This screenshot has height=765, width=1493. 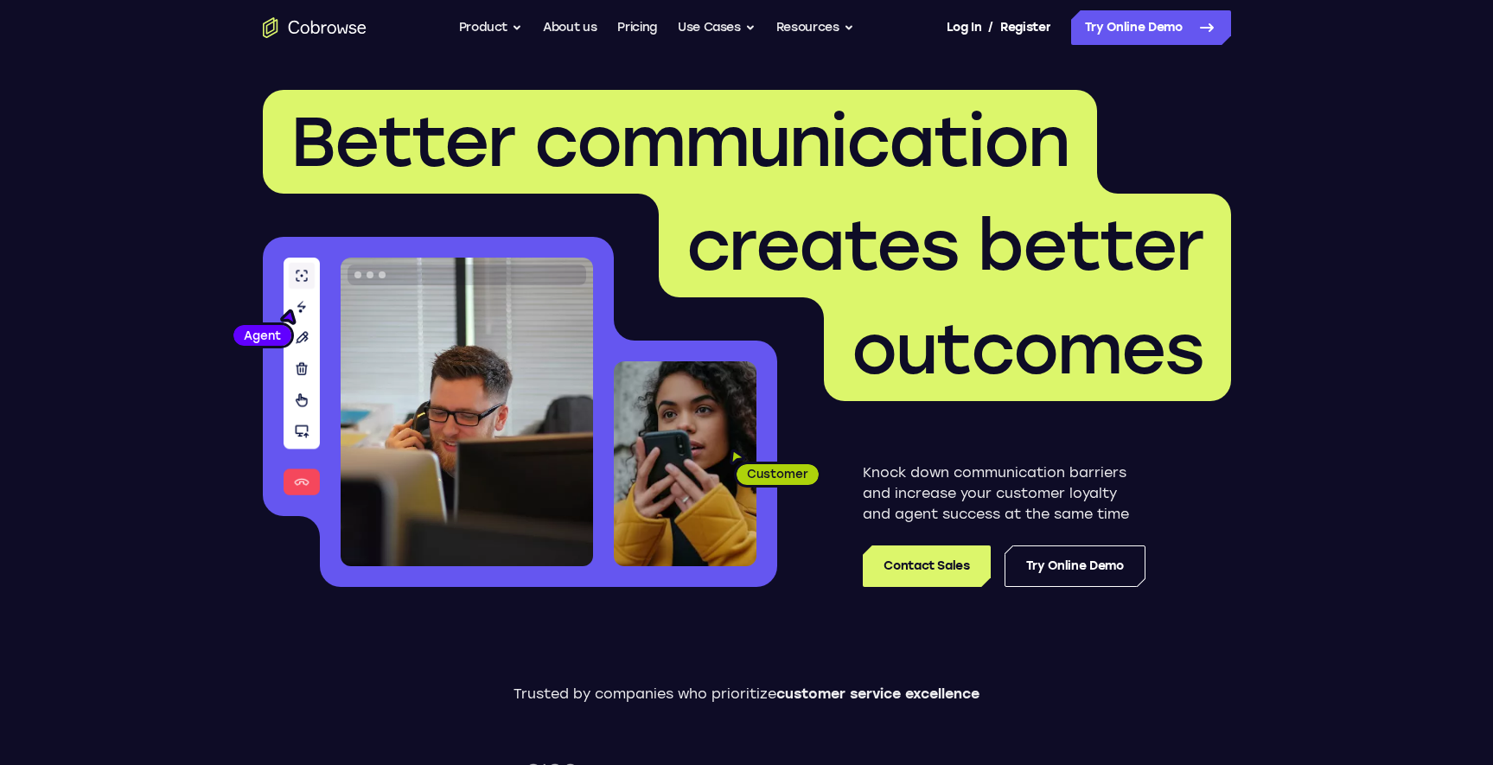 I want to click on span: customer service excellence, so click(x=877, y=693).